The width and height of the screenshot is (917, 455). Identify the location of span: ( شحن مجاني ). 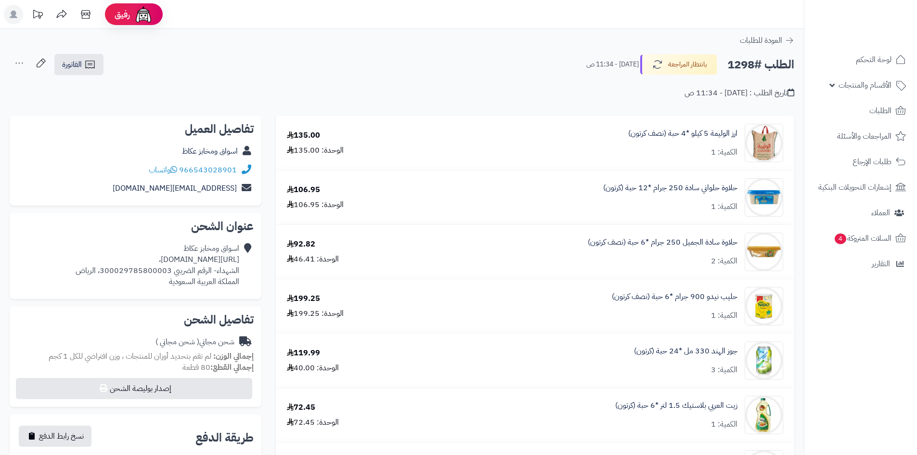
(177, 342).